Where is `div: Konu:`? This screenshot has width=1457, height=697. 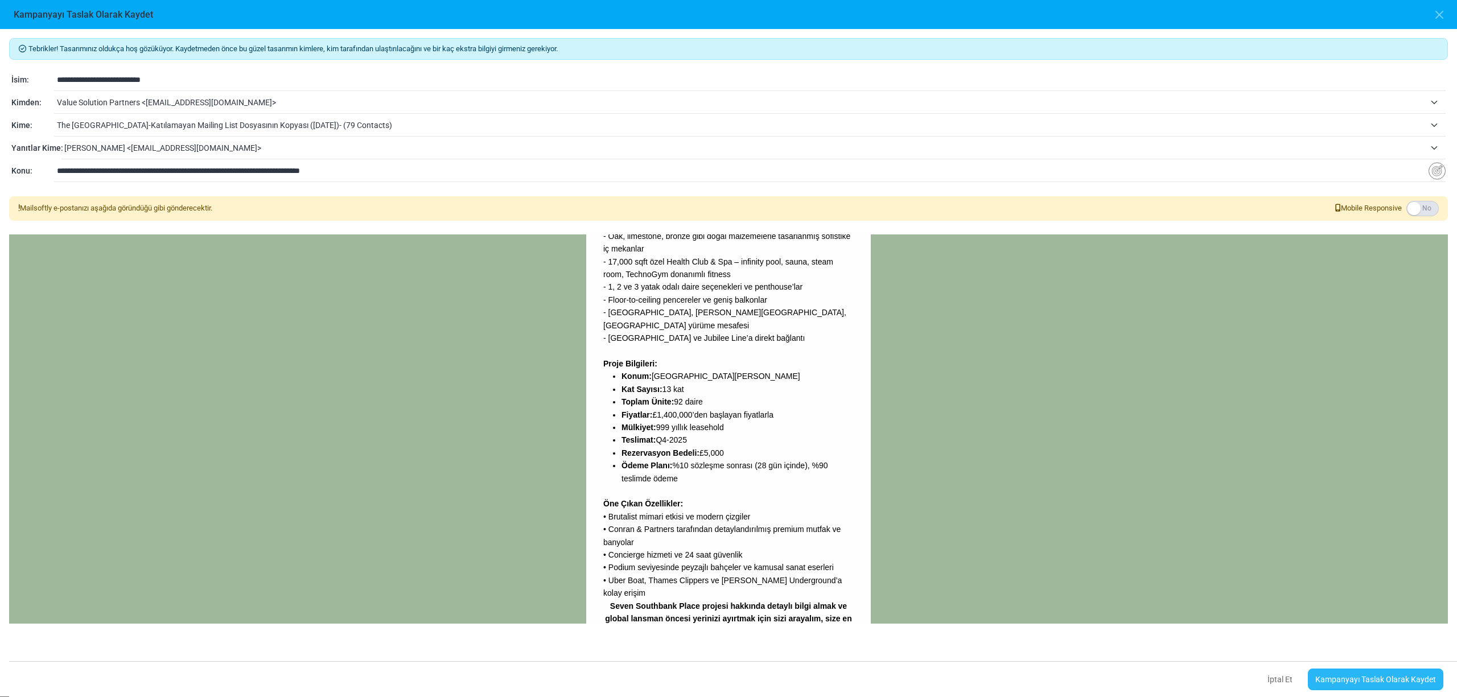 div: Konu: is located at coordinates (32, 171).